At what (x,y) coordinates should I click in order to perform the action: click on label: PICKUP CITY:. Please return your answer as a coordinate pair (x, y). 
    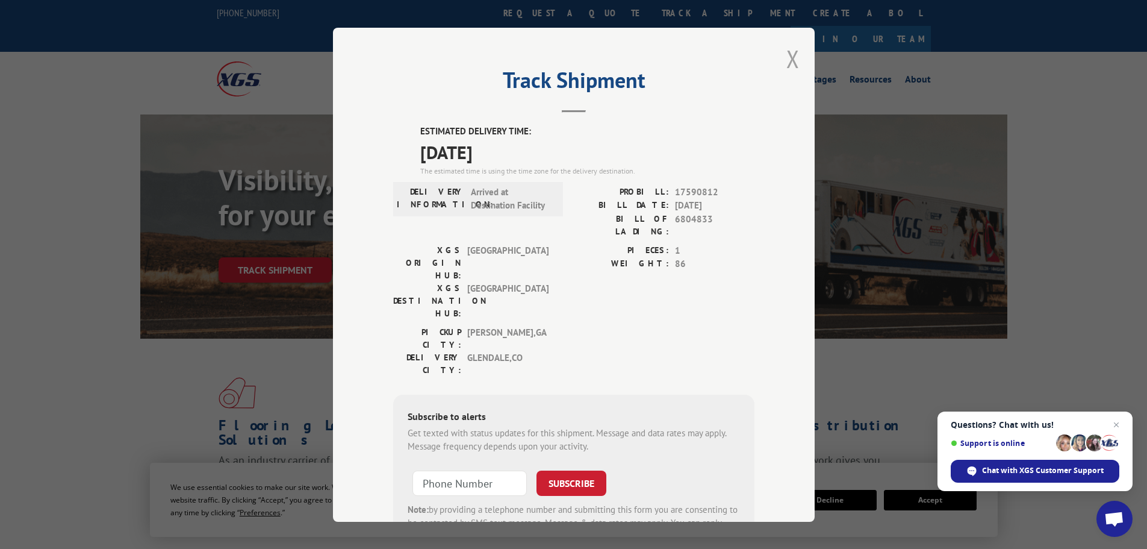
    Looking at the image, I should click on (427, 338).